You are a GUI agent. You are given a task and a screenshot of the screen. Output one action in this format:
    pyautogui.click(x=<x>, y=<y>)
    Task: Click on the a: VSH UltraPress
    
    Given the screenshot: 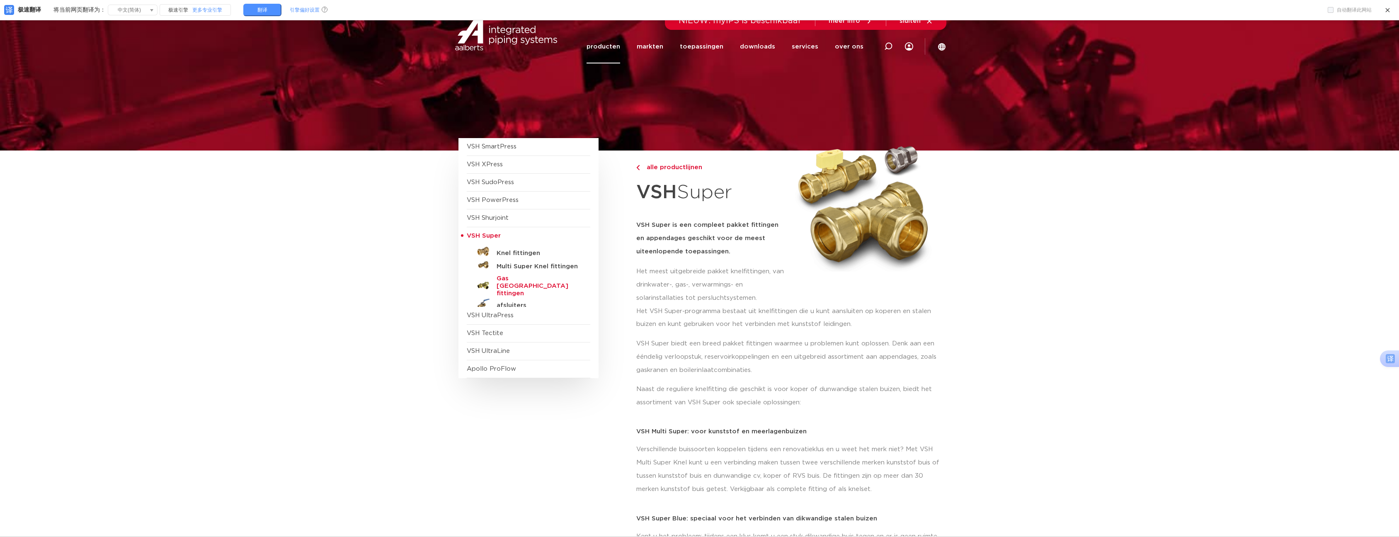 What is the action you would take?
    pyautogui.click(x=490, y=315)
    